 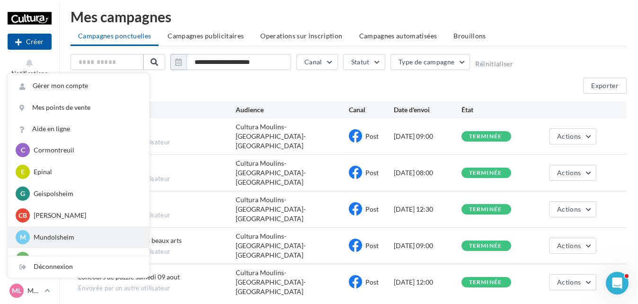 What do you see at coordinates (23, 237) in the screenshot?
I see `span: M` at bounding box center [23, 237].